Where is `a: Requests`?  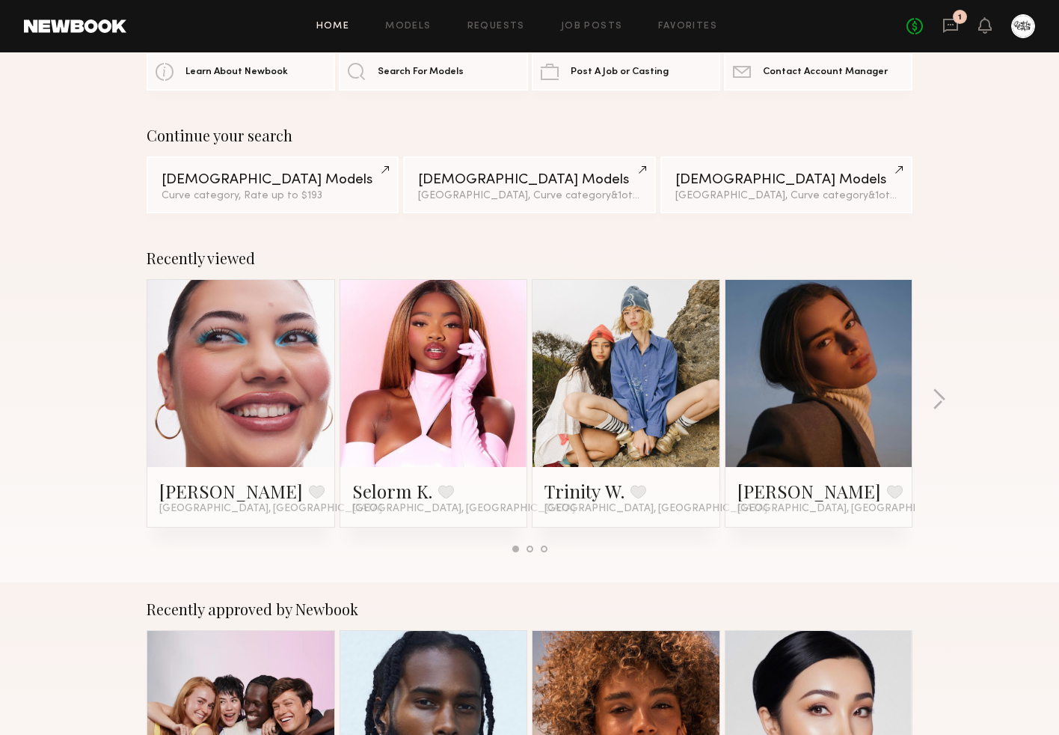 a: Requests is located at coordinates (496, 26).